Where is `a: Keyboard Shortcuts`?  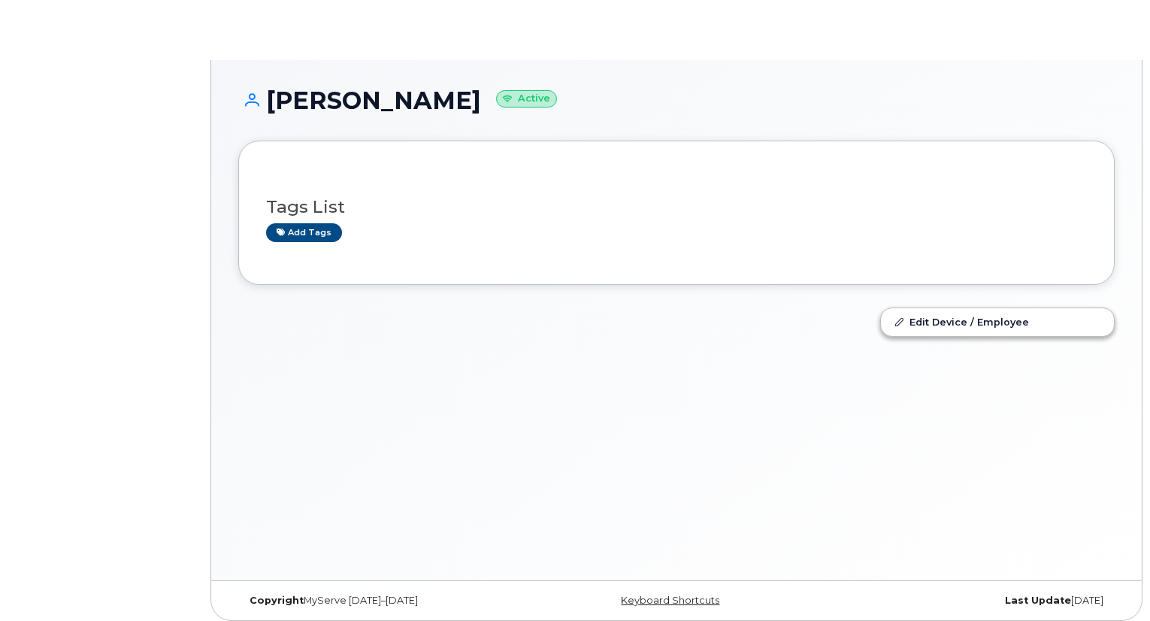 a: Keyboard Shortcuts is located at coordinates (670, 600).